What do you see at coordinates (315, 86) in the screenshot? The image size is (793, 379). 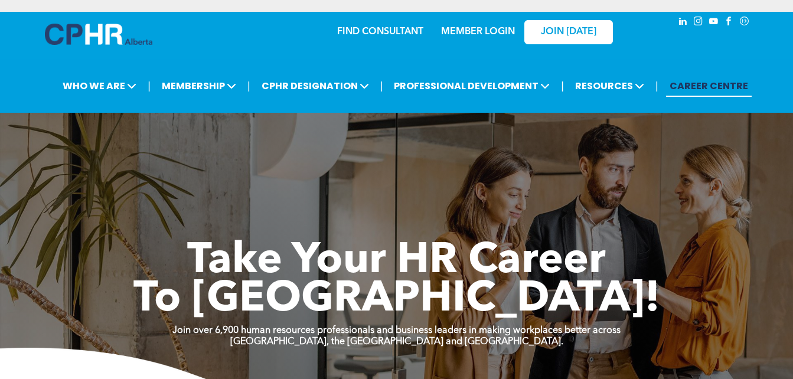 I see `span: CPHR DESIGNATION` at bounding box center [315, 86].